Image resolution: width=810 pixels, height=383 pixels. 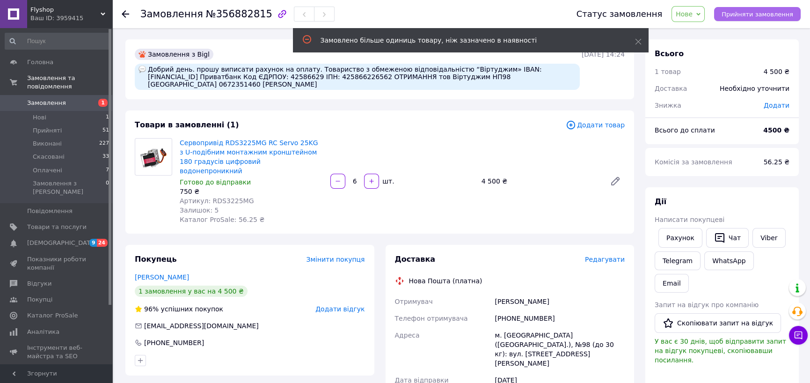 I want to click on span: Нове, so click(x=684, y=14).